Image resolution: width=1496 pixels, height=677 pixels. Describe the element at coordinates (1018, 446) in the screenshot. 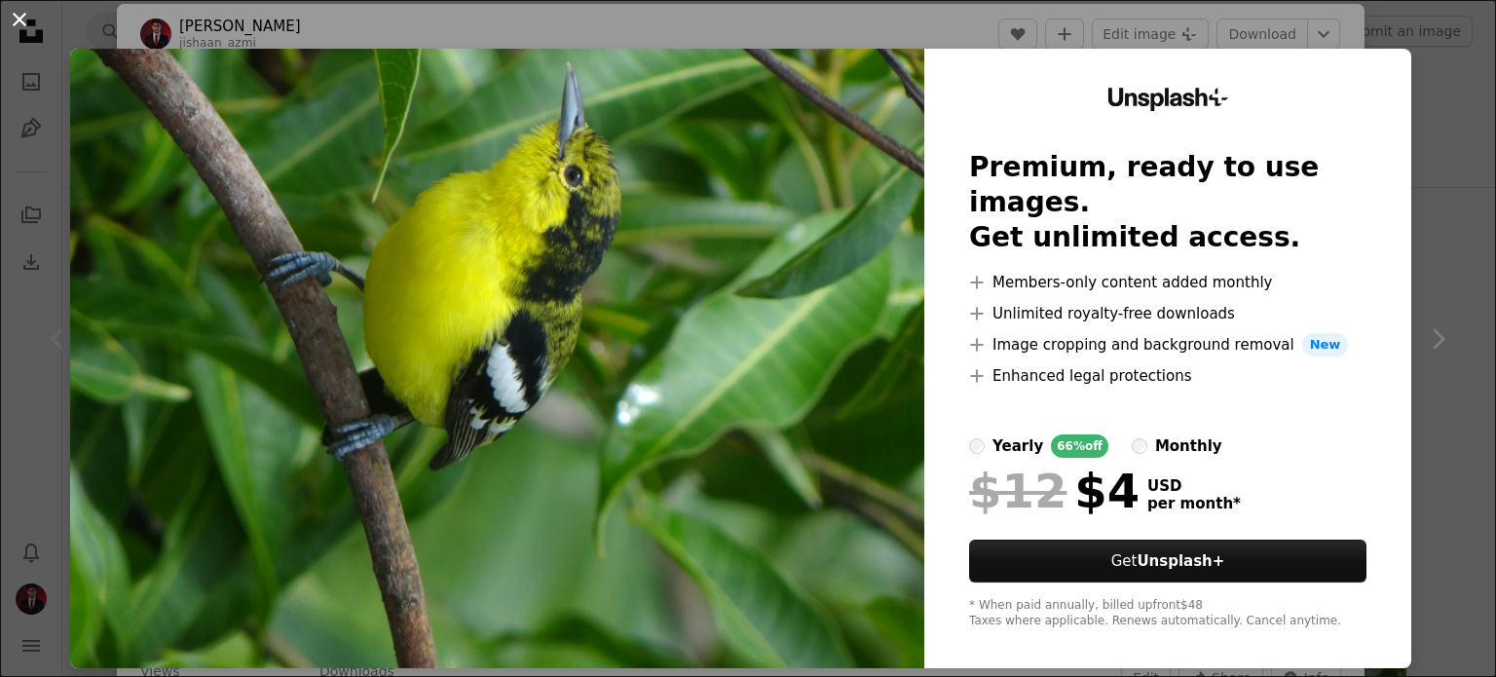

I see `div: yearly` at that location.